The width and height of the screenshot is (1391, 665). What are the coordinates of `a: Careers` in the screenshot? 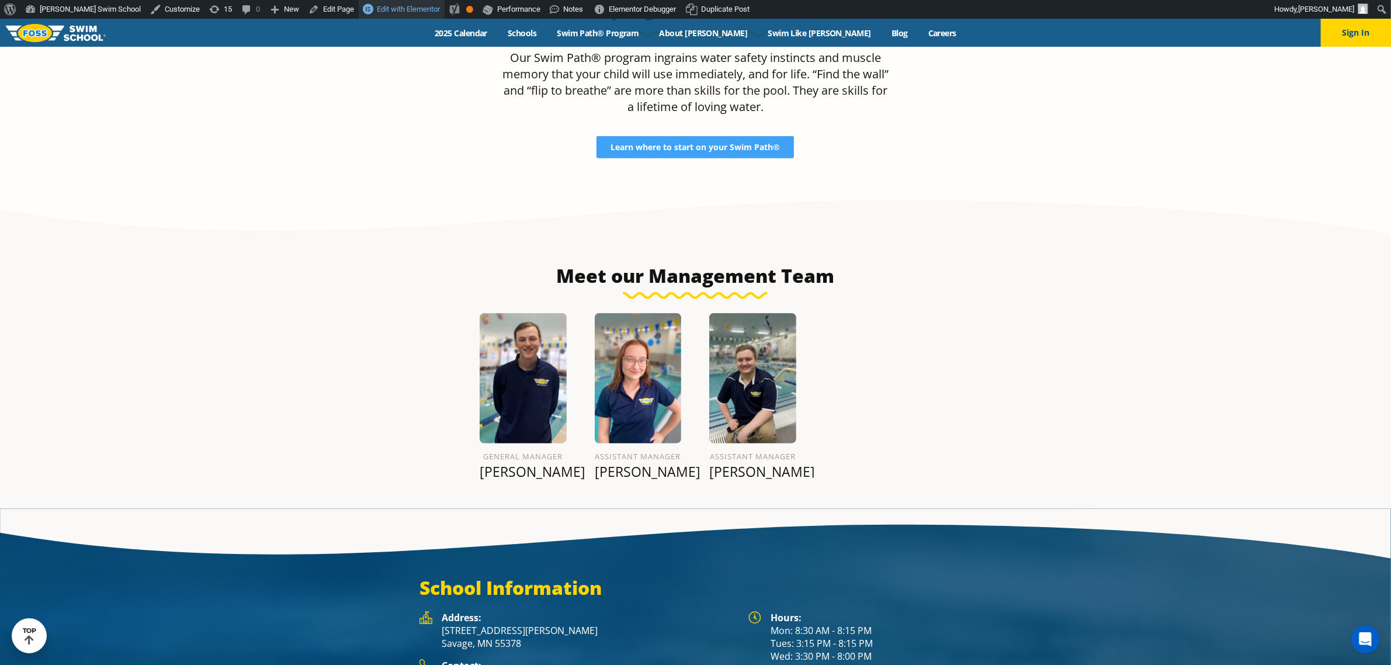 It's located at (942, 33).